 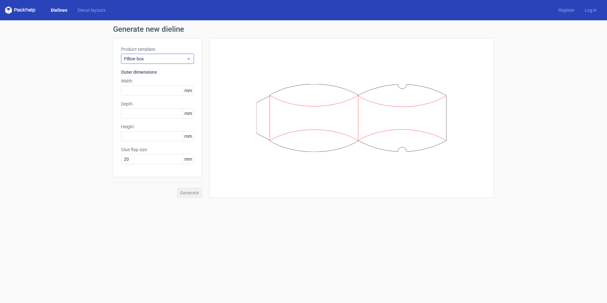 I want to click on label: Depth, so click(x=157, y=104).